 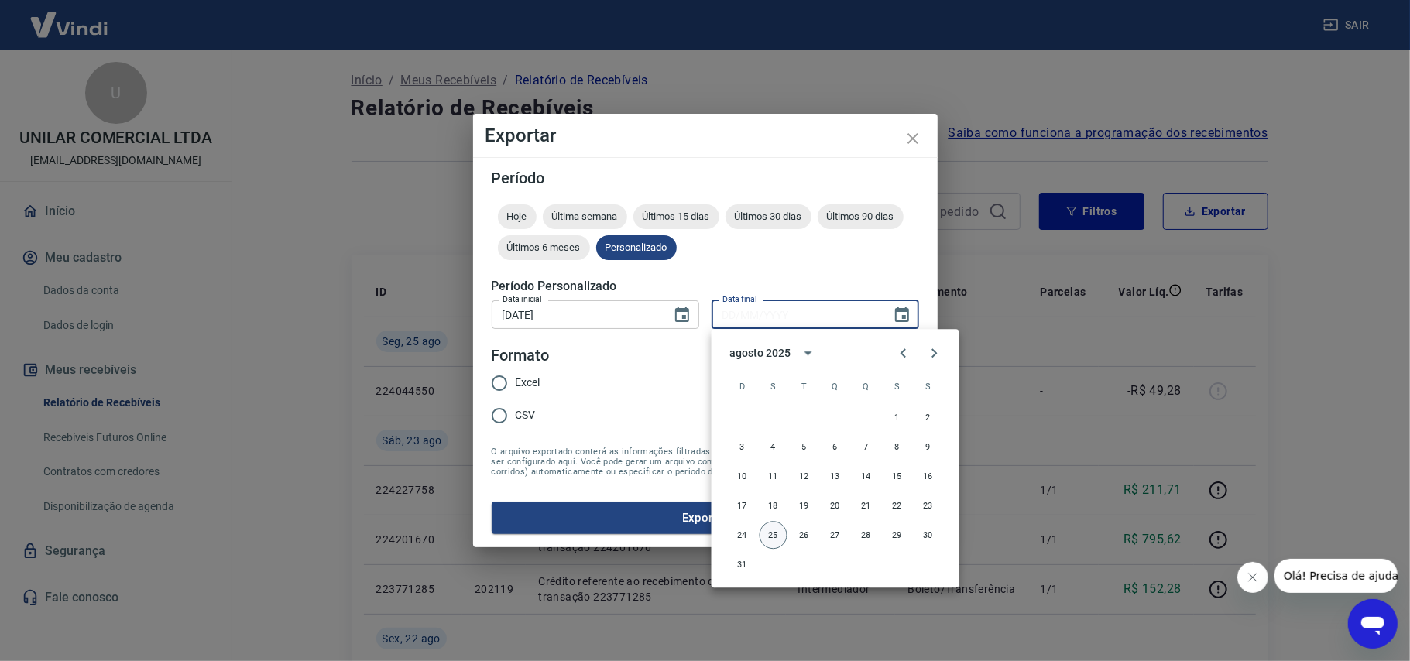 I want to click on div: Últimos 6 meses, so click(x=544, y=248).